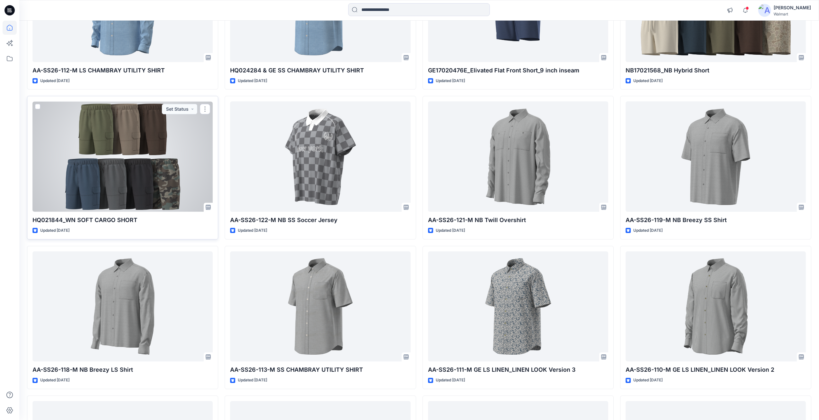 This screenshot has width=819, height=420. Describe the element at coordinates (123, 156) in the screenshot. I see `a: HQ021844_WN SOFT CARGO SHORT` at that location.